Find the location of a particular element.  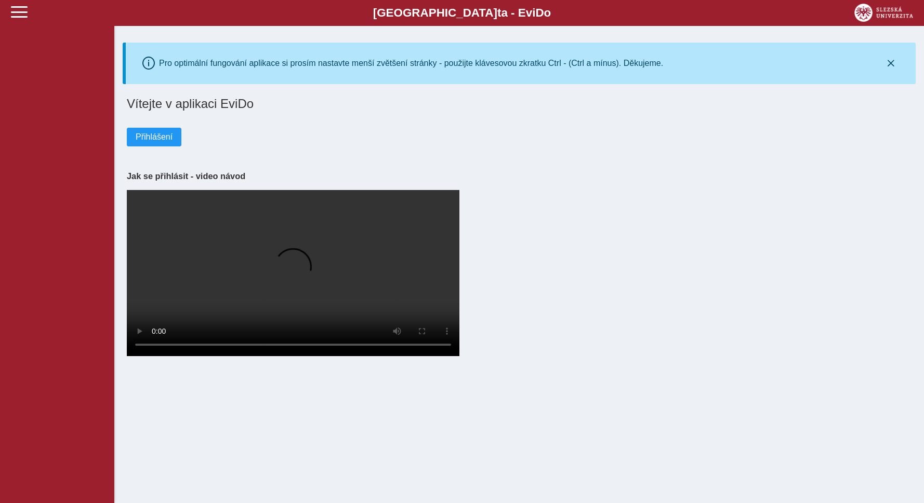

div: Pro optimální fungování aplikace si prosím nastavte menší zvětšení stránky - použijte klávesovou ... is located at coordinates (411, 63).